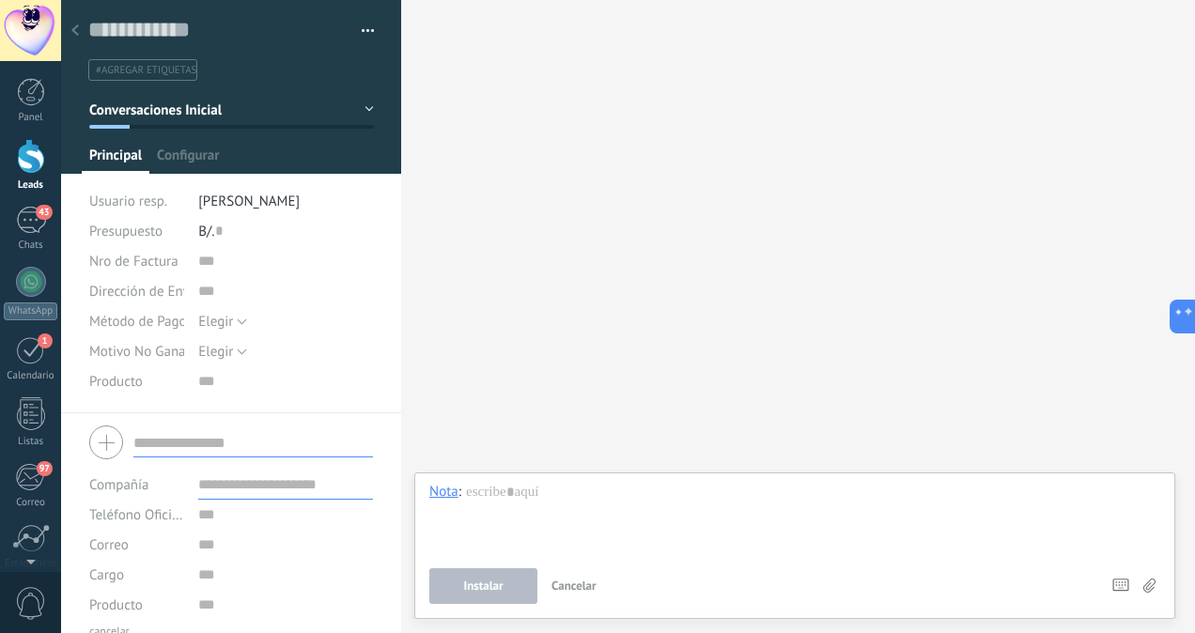 The image size is (1195, 633). What do you see at coordinates (136, 201) in the screenshot?
I see `div: Usuario resp.` at bounding box center [136, 201].